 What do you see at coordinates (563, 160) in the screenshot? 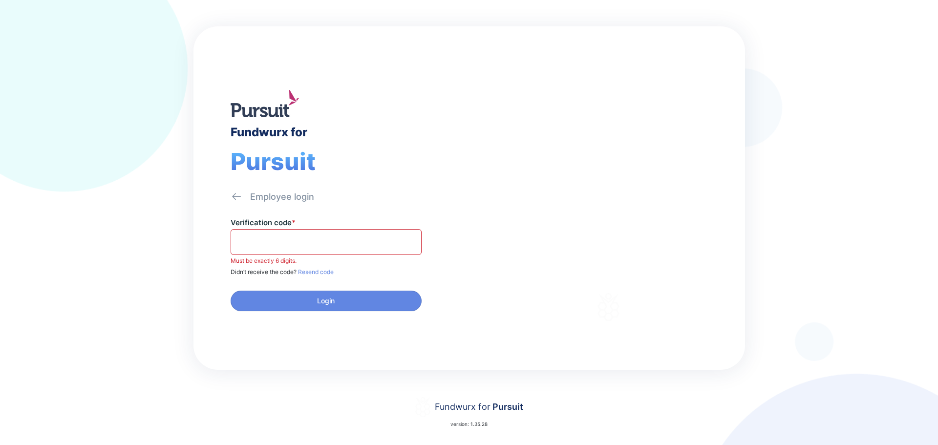
I see `div: Welcome to` at bounding box center [563, 160].